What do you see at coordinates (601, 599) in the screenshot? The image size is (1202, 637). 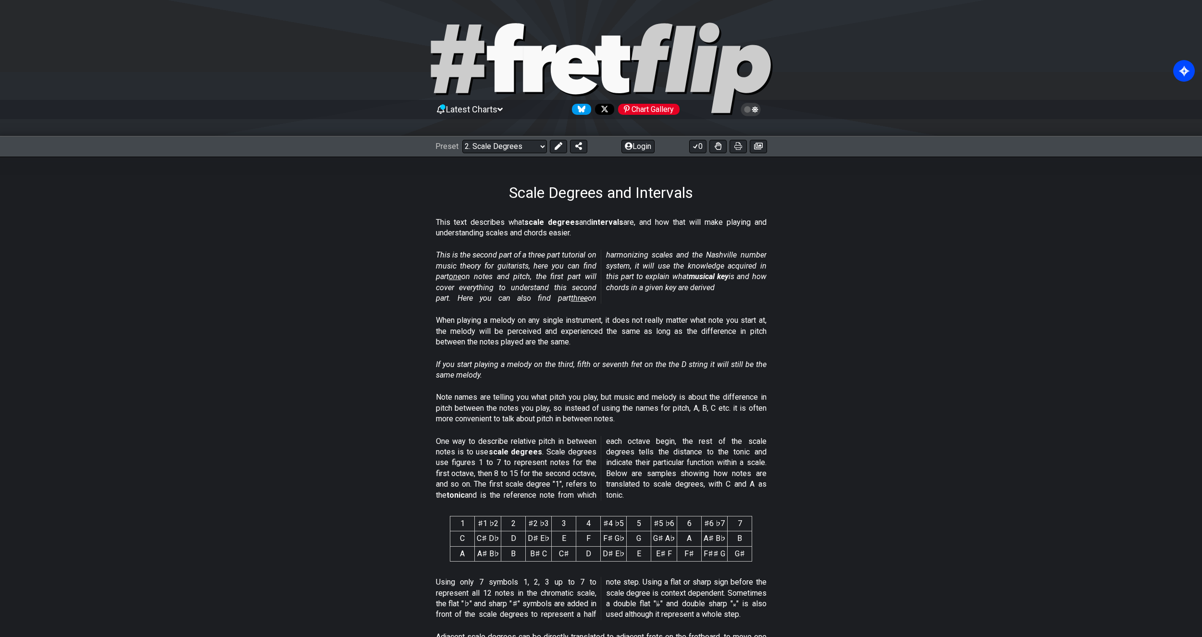 I see `p: Using only 7 symbols 1, 2, 3 up to 7 to represent all 12 notes in the chromatic scale, the flat "...` at bounding box center [601, 599].